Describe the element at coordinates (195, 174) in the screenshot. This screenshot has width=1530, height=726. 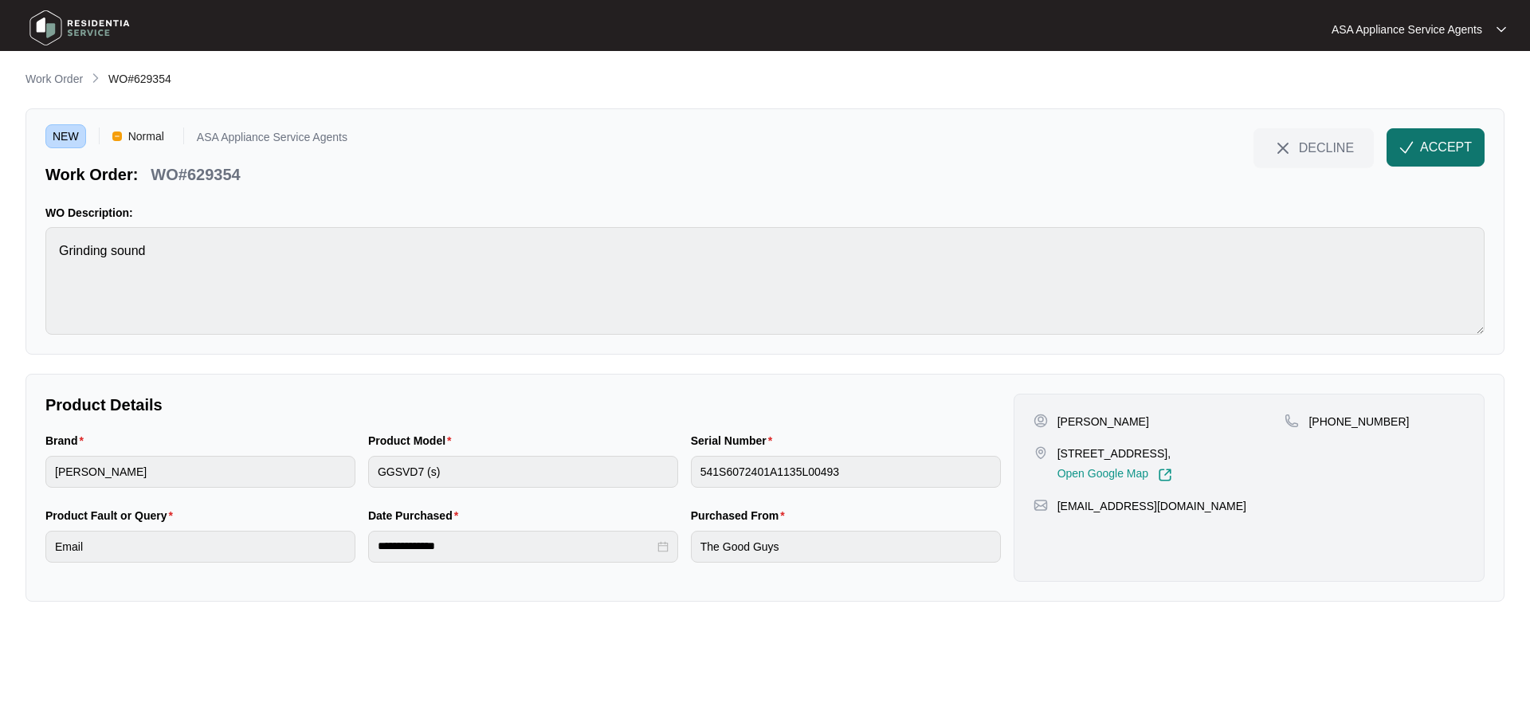
I see `p: WO#629354` at that location.